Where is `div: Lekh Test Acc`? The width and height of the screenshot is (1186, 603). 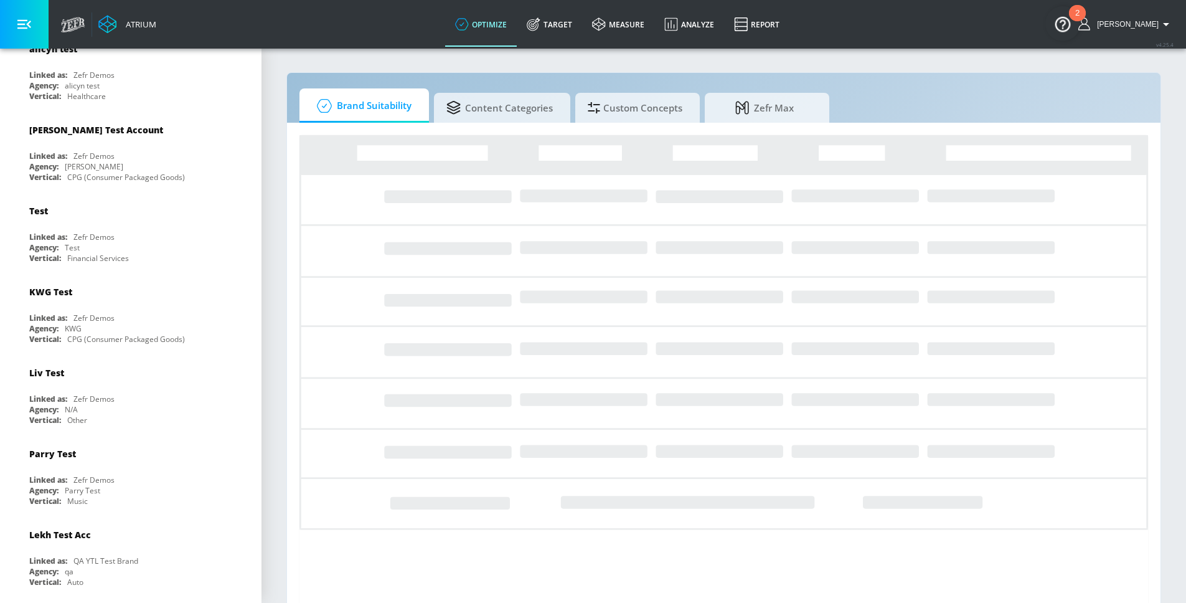 div: Lekh Test Acc is located at coordinates (60, 534).